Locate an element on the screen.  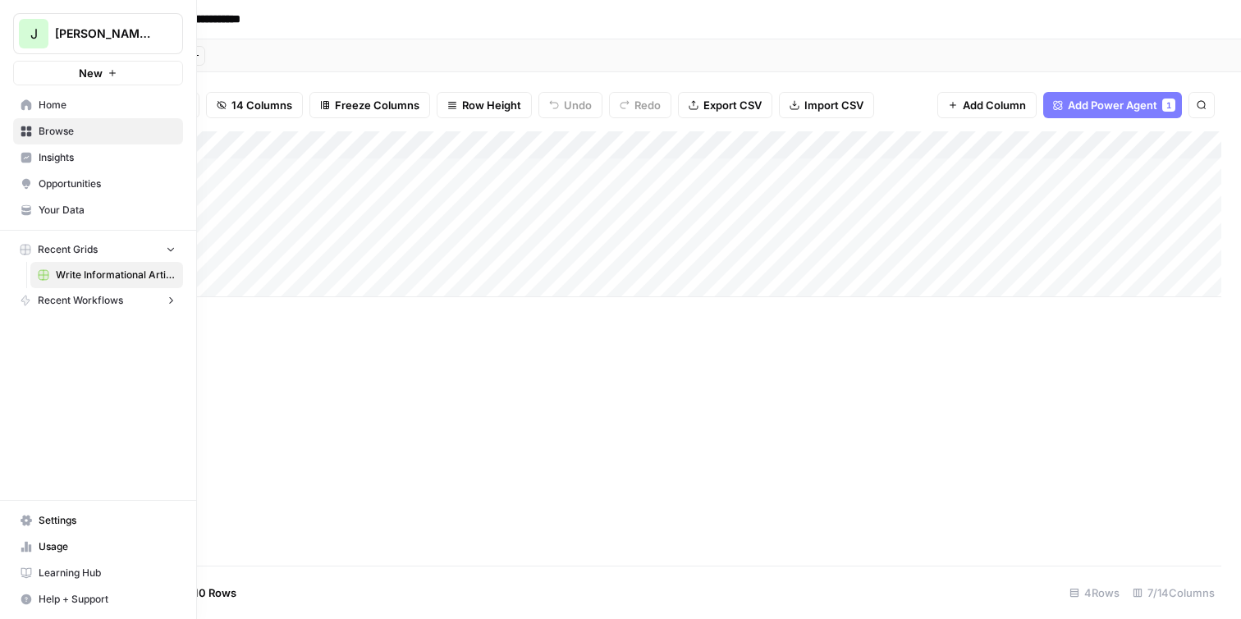
span: J is located at coordinates (34, 34).